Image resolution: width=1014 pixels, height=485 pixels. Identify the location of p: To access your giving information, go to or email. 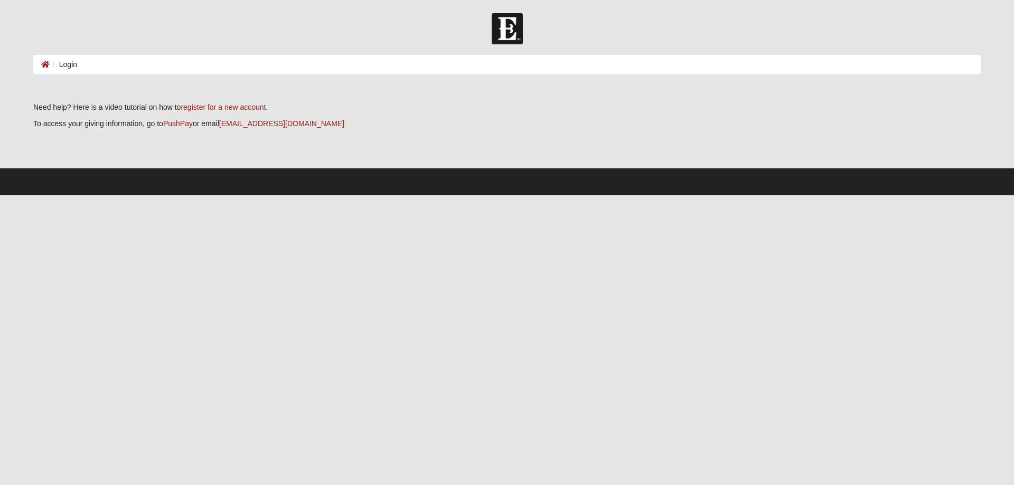
(507, 124).